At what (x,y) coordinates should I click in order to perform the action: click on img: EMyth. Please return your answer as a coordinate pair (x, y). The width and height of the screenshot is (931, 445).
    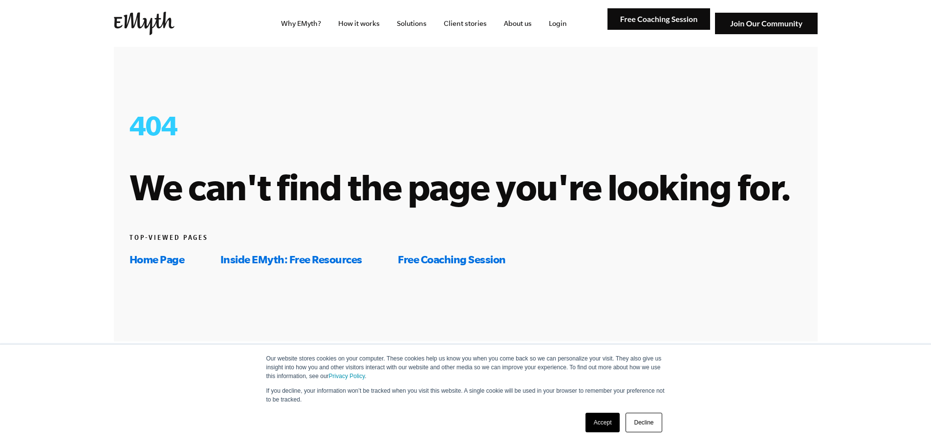
    Looking at the image, I should click on (144, 23).